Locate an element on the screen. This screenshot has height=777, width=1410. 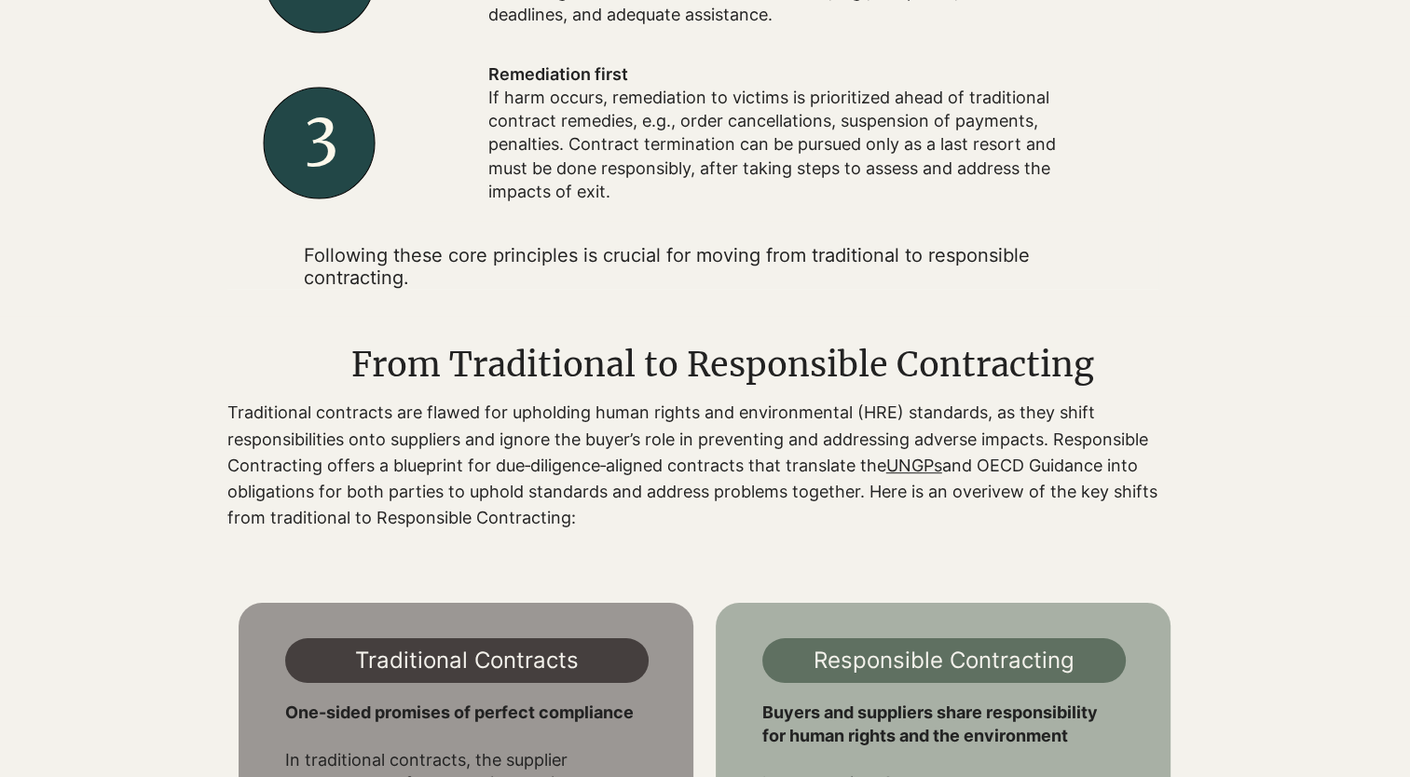
p: If harm occurs, remediation to victims is prioritized ahead of traditional contract remedies, e.g... is located at coordinates (786, 144).